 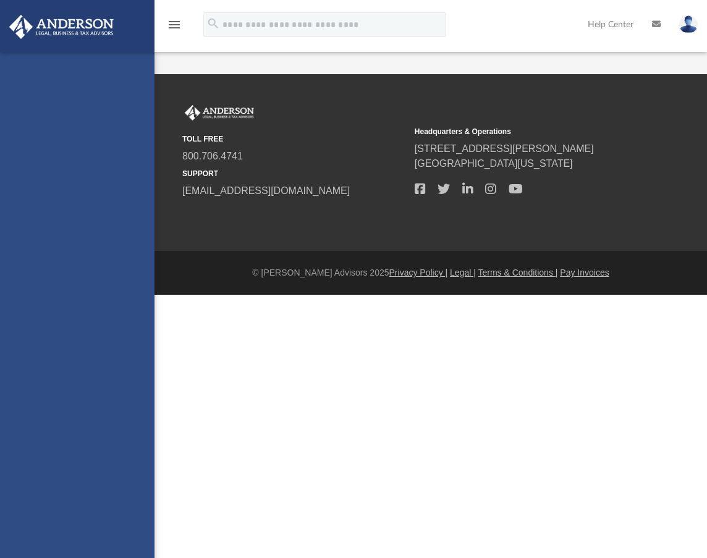 What do you see at coordinates (174, 28) in the screenshot?
I see `a: menu` at bounding box center [174, 28].